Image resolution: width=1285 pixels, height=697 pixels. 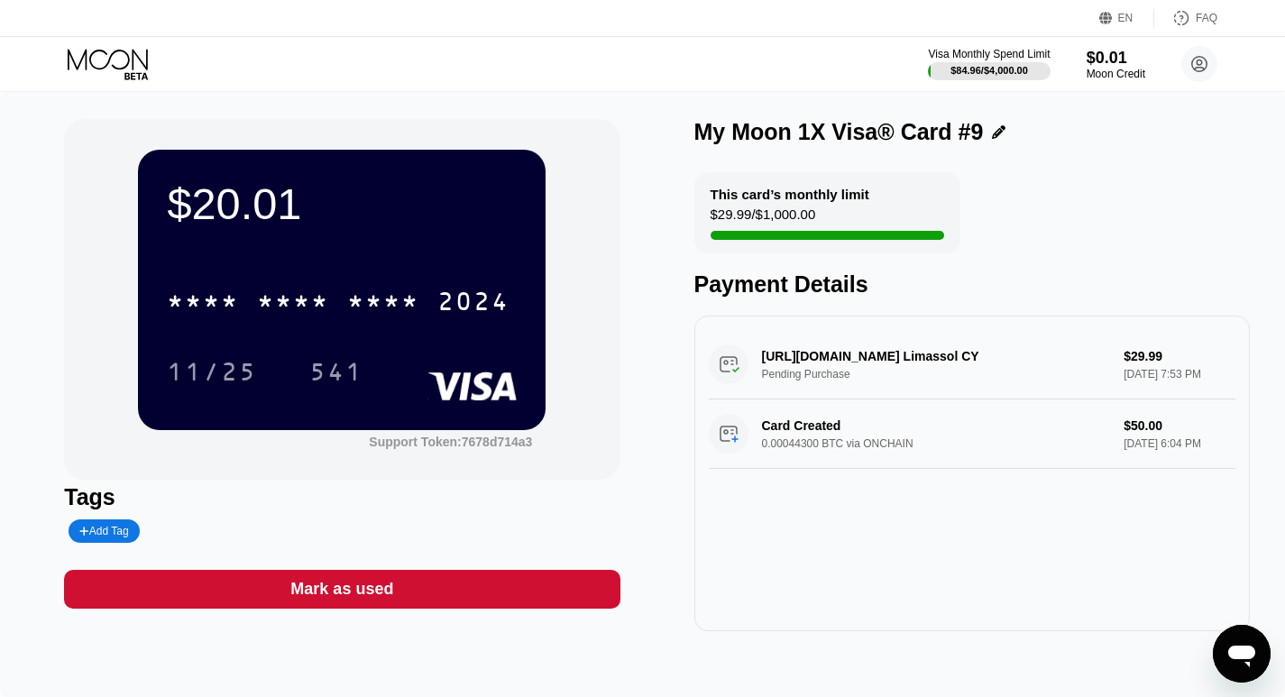 What do you see at coordinates (474, 304) in the screenshot?
I see `div: 2024` at bounding box center [474, 304].